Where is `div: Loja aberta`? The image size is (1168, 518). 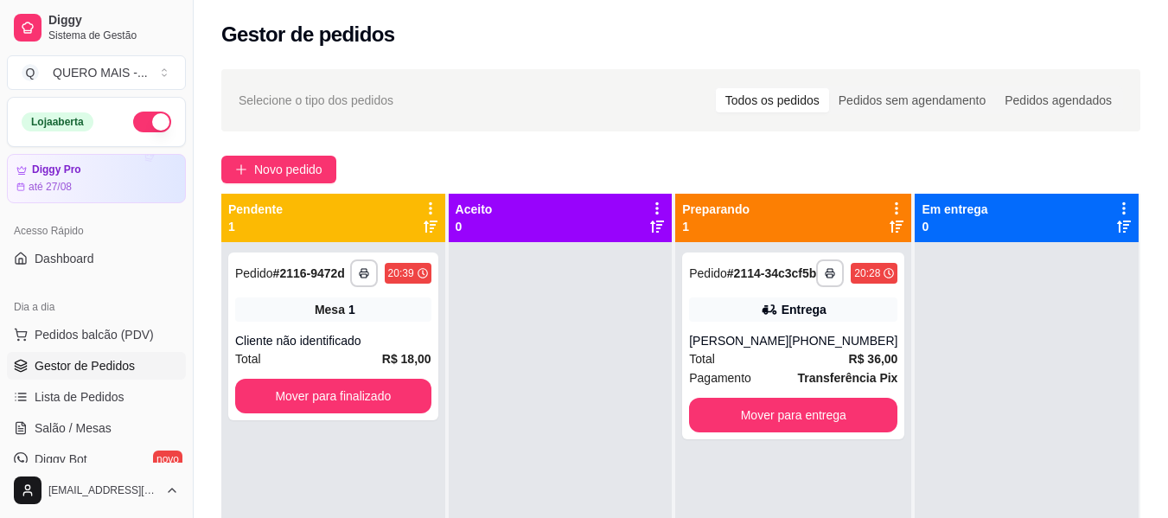
div: Loja aberta is located at coordinates (57, 122).